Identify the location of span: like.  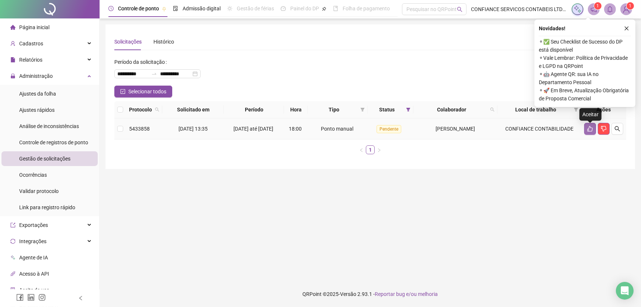
(590, 129).